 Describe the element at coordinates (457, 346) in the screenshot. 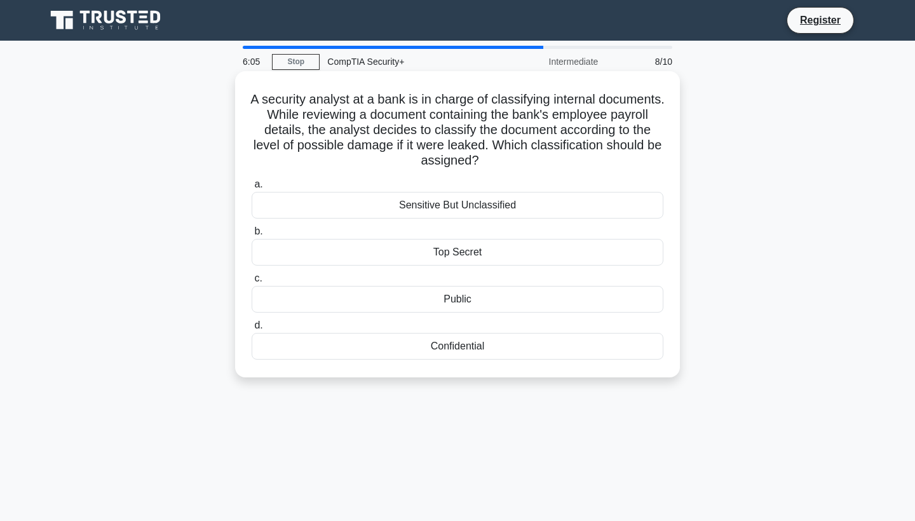

I see `div: Confidential` at that location.